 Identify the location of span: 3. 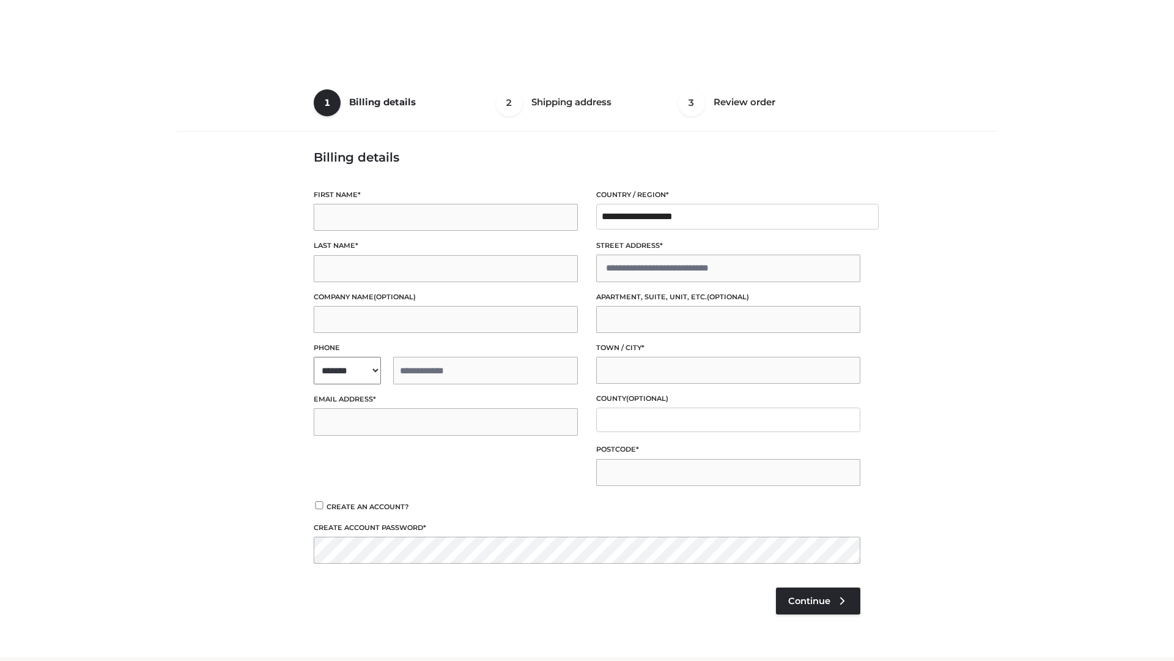
(692, 103).